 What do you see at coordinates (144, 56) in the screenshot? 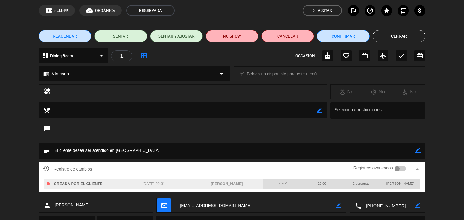
I see `i: border_all` at bounding box center [144, 56].